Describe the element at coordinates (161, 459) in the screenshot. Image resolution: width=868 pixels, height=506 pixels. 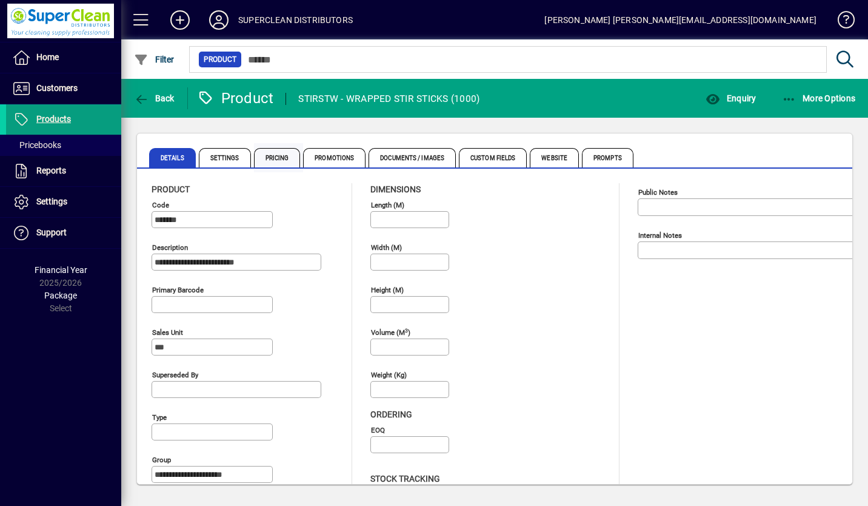
I see `mat-label: Group` at that location.